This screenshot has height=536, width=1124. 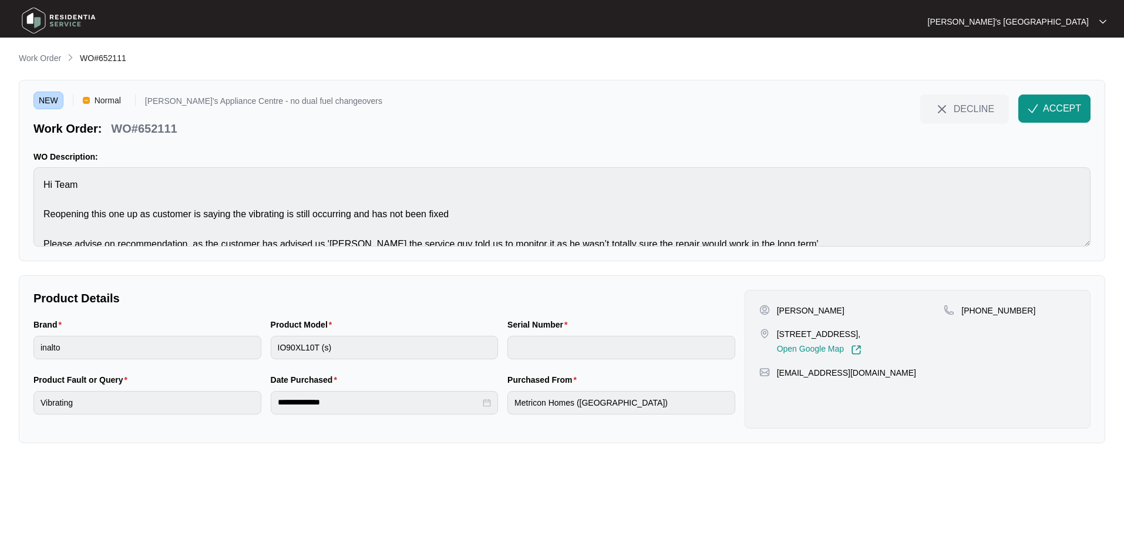 What do you see at coordinates (40, 58) in the screenshot?
I see `p: Work Order` at bounding box center [40, 58].